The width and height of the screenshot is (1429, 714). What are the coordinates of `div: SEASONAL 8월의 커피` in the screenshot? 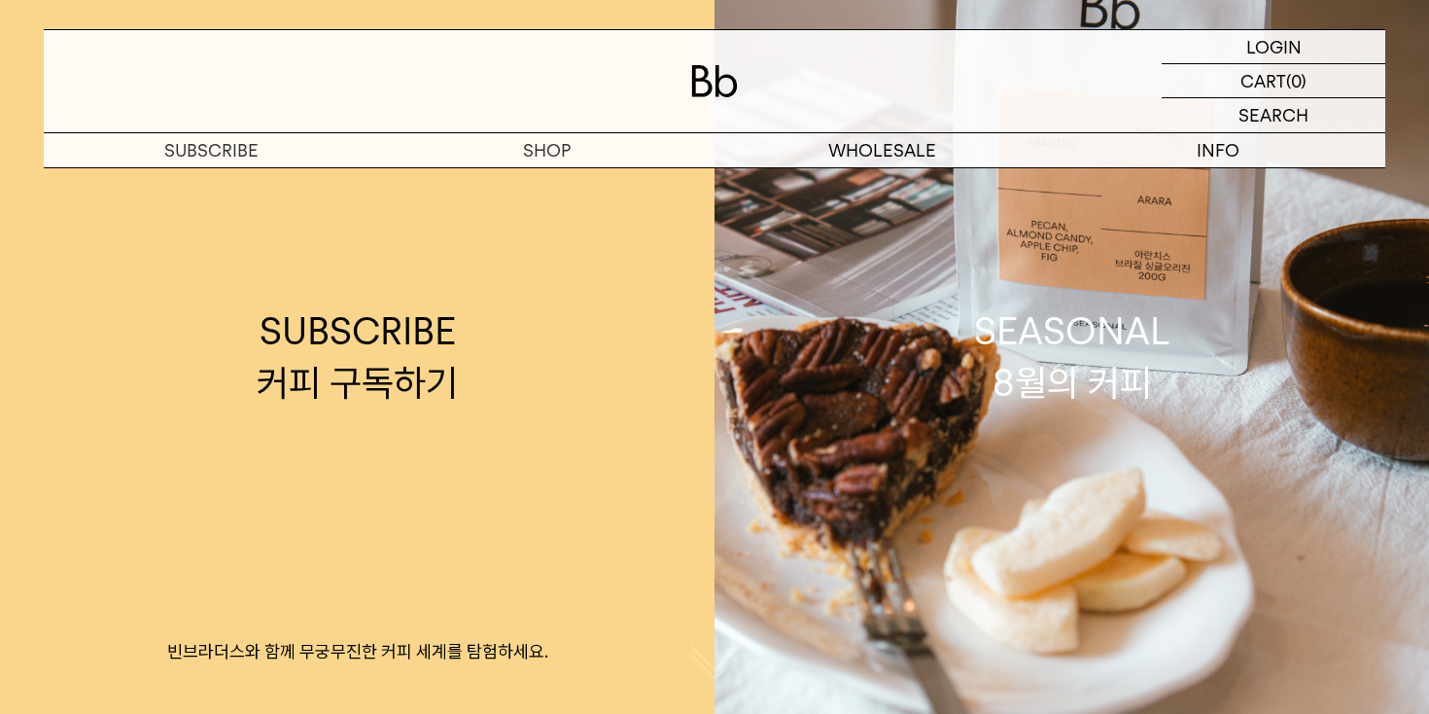 It's located at (1072, 357).